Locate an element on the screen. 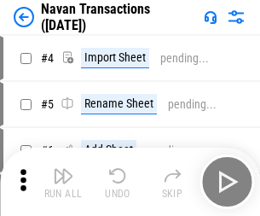 The height and width of the screenshot is (216, 260). img: Back is located at coordinates (24, 17).